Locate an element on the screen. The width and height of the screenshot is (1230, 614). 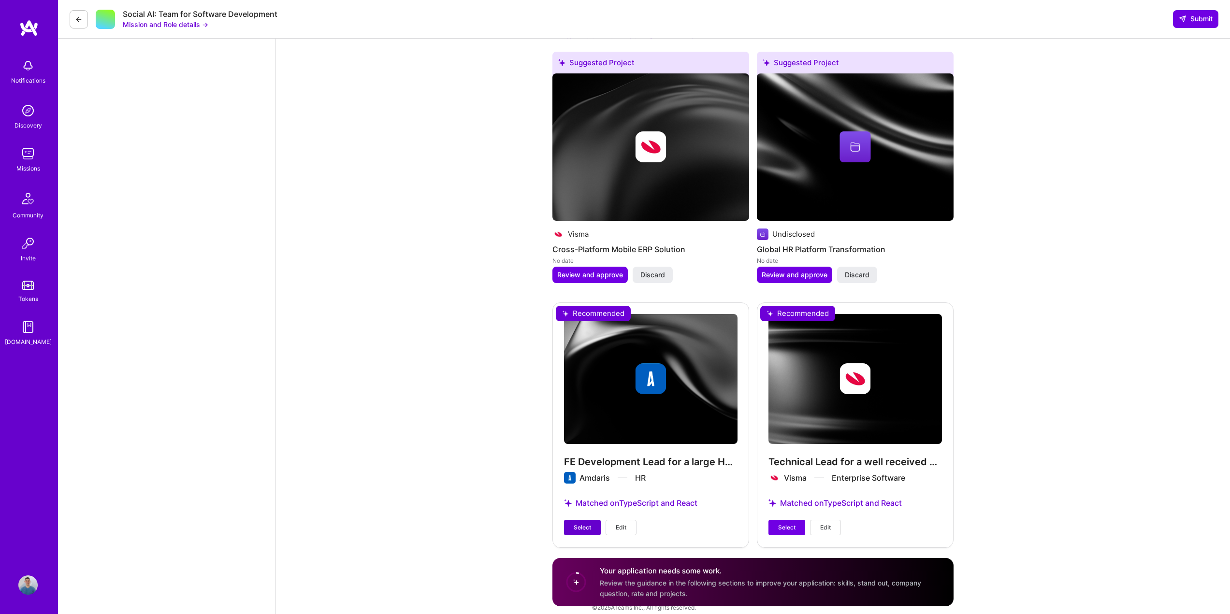
div: Invite is located at coordinates (28, 258).